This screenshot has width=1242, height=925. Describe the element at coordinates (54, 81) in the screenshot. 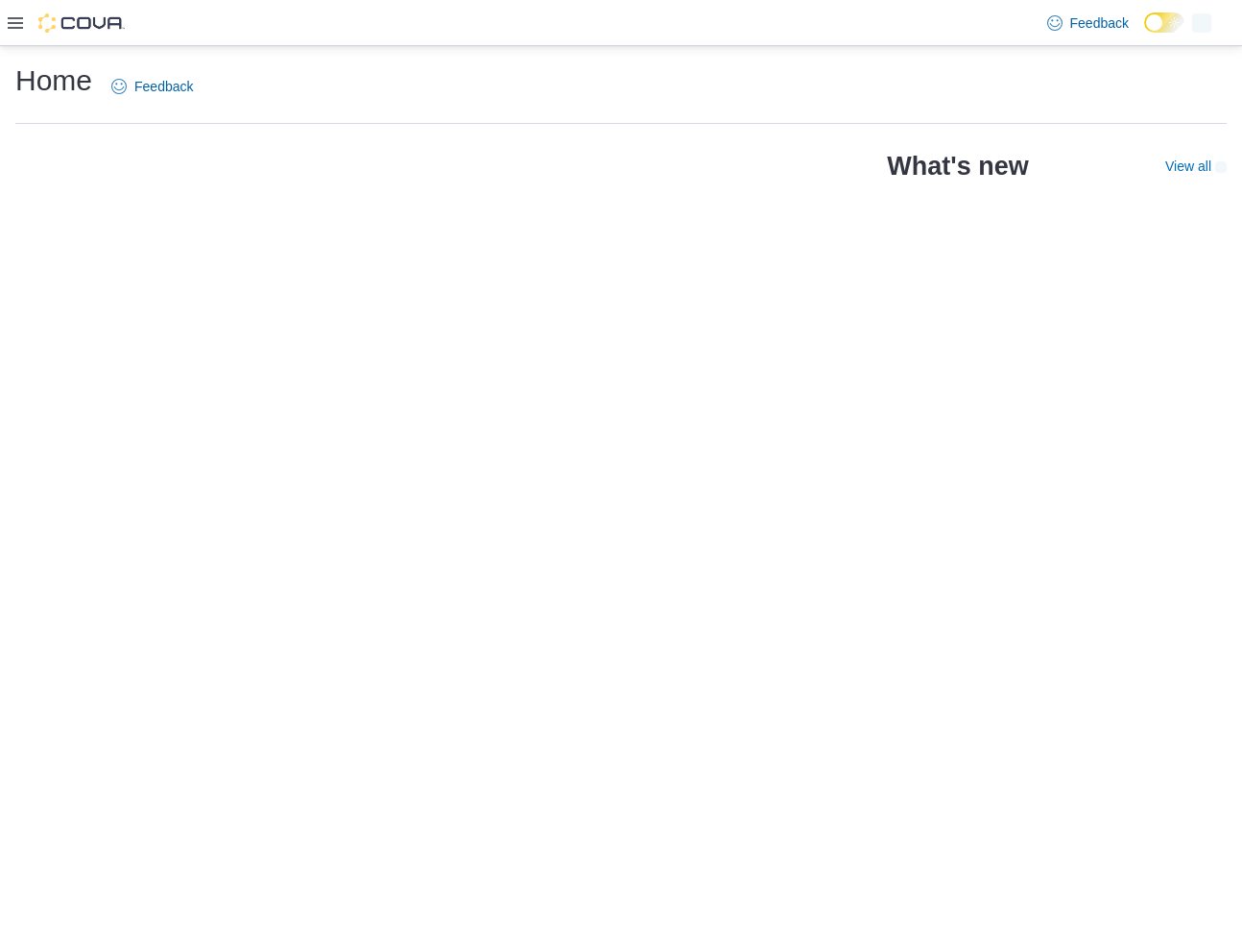

I see `h1: Home` at that location.